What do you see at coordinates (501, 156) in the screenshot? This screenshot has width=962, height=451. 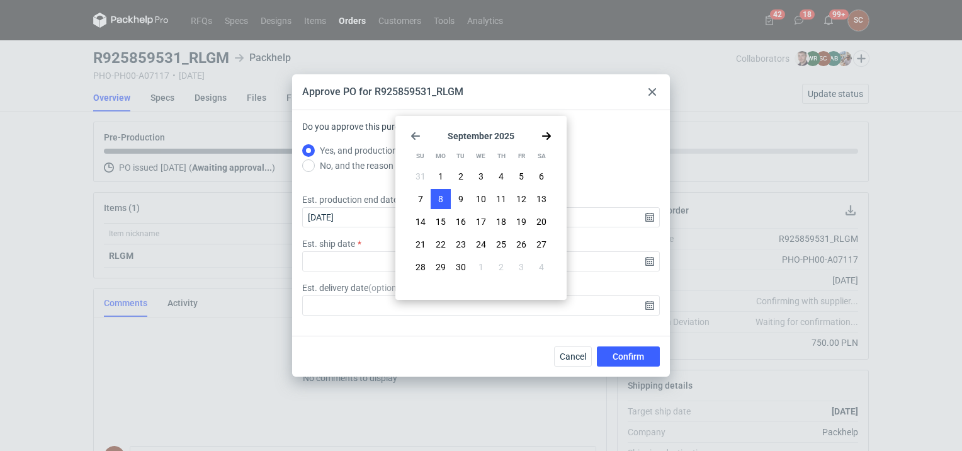 I see `div: Th` at bounding box center [501, 156].